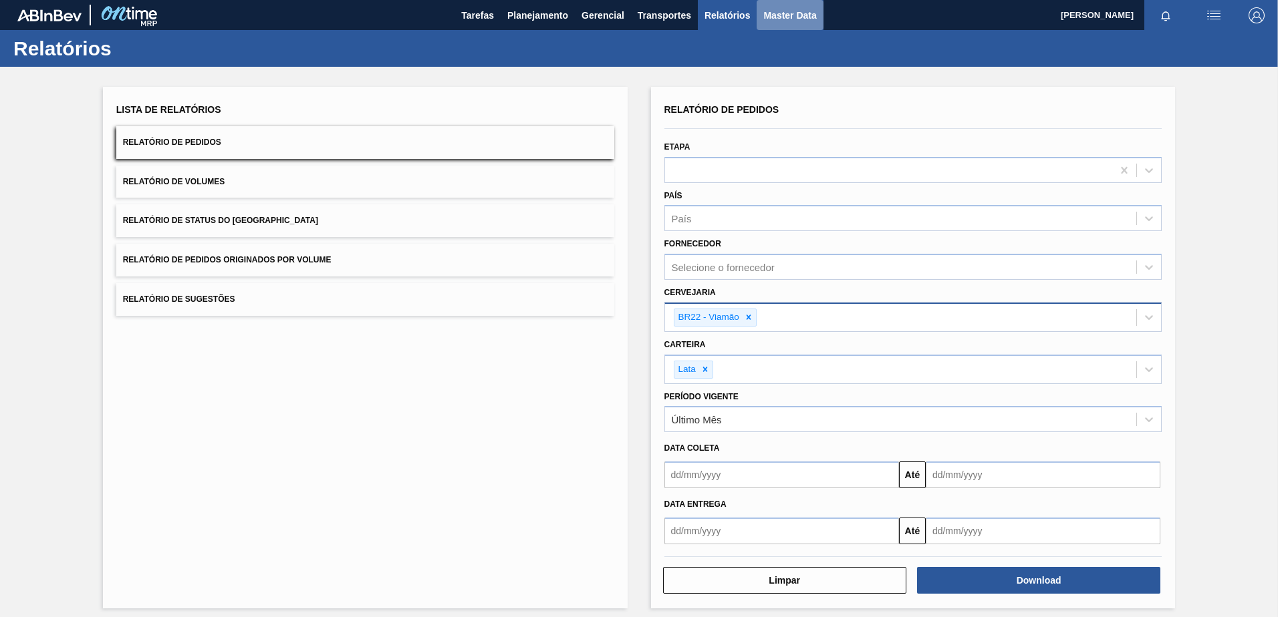 The height and width of the screenshot is (617, 1278). What do you see at coordinates (365, 142) in the screenshot?
I see `button: Relatório de Pedidos` at bounding box center [365, 142].